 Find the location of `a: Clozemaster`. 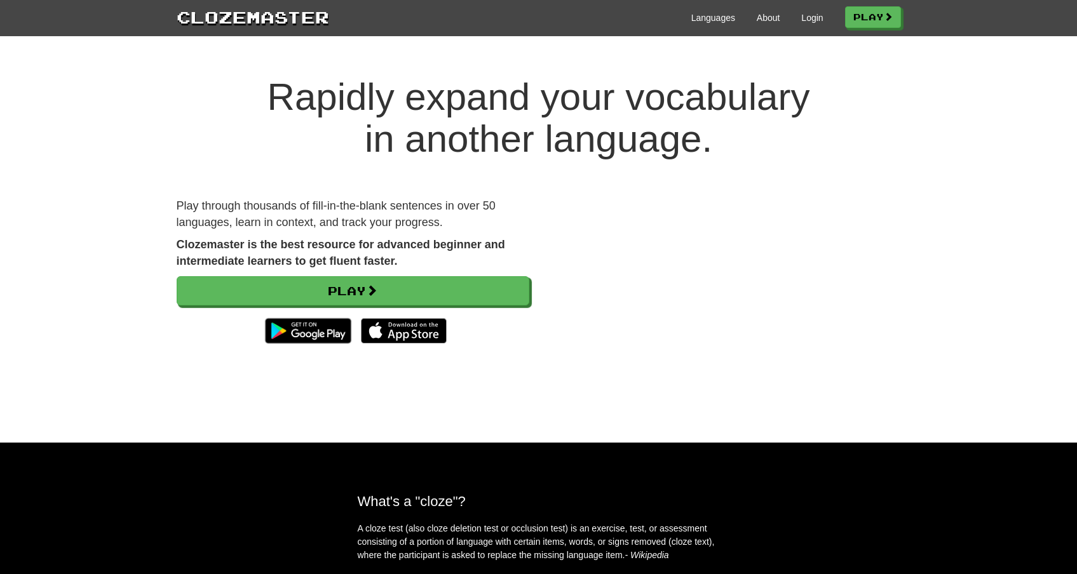

a: Clozemaster is located at coordinates (253, 17).